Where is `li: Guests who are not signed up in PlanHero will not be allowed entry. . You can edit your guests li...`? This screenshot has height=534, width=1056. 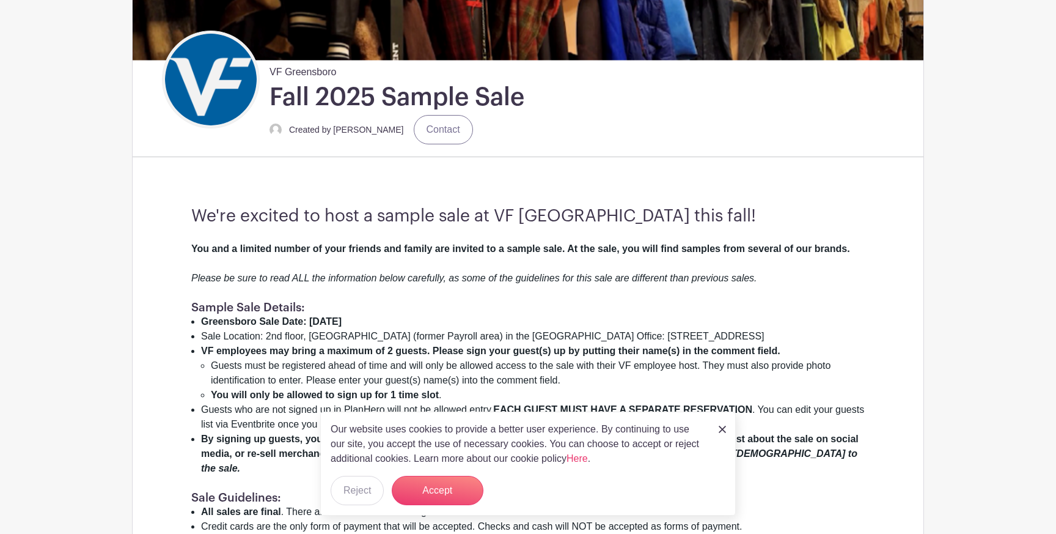 li: Guests who are not signed up in PlanHero will not be allowed entry. . You can edit your guests li... is located at coordinates (533, 417).